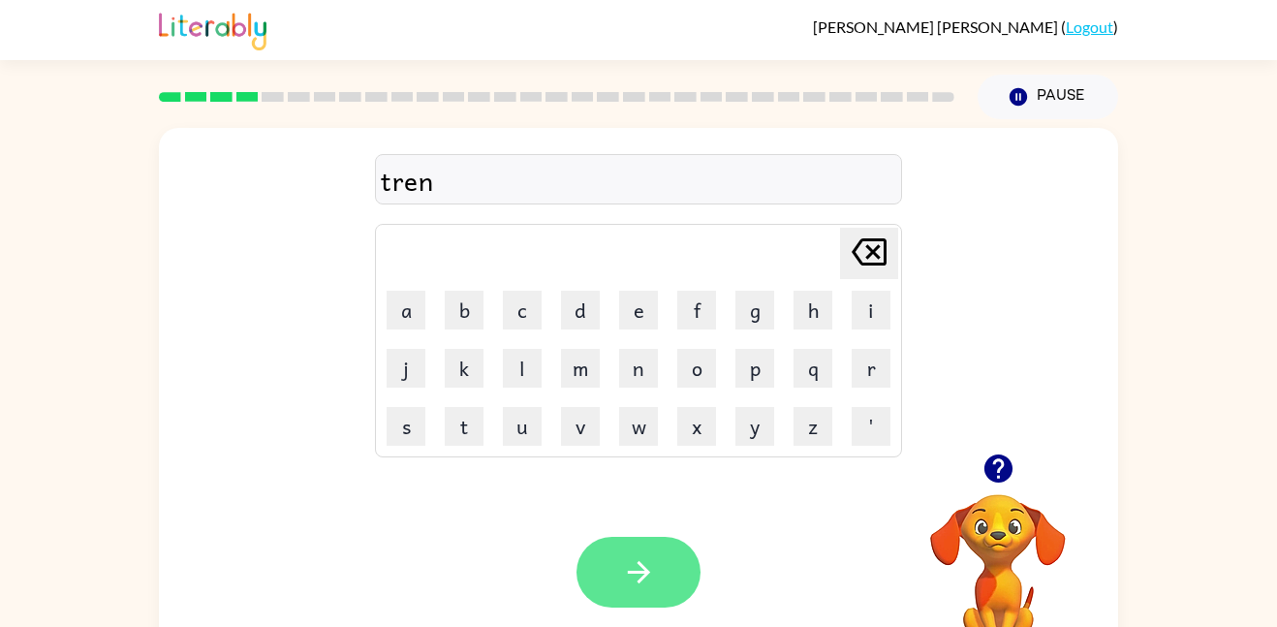 The width and height of the screenshot is (1277, 627). What do you see at coordinates (212, 29) in the screenshot?
I see `img: Literably` at bounding box center [212, 29].